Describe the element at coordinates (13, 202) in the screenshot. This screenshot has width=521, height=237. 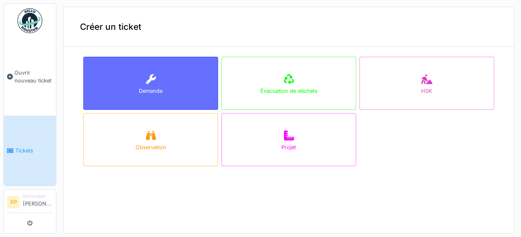
I see `li: XP` at that location.